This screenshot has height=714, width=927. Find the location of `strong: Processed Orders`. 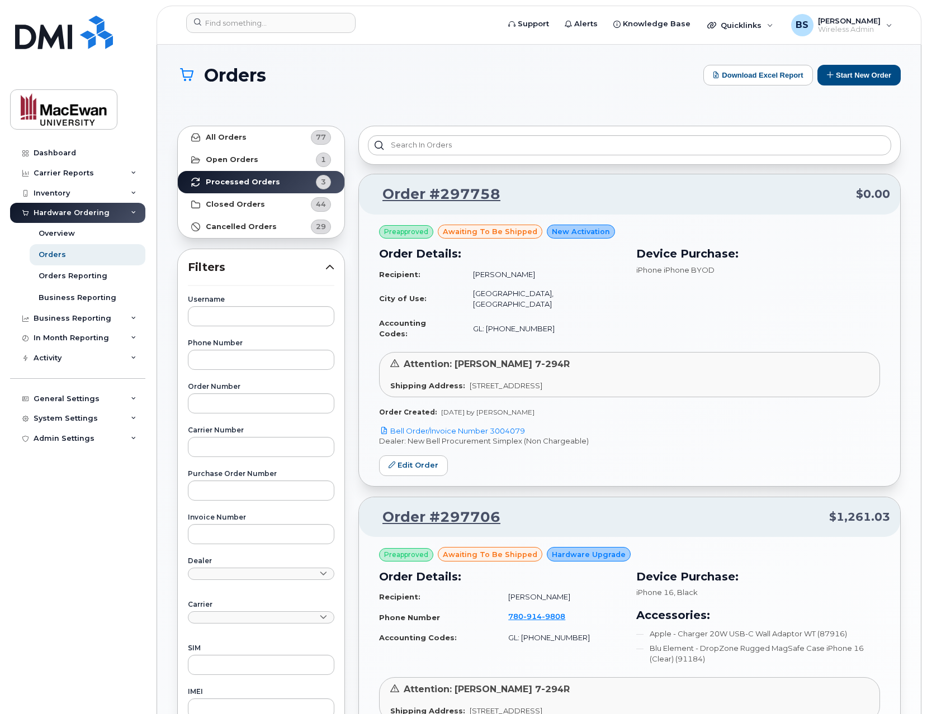

strong: Processed Orders is located at coordinates (243, 182).